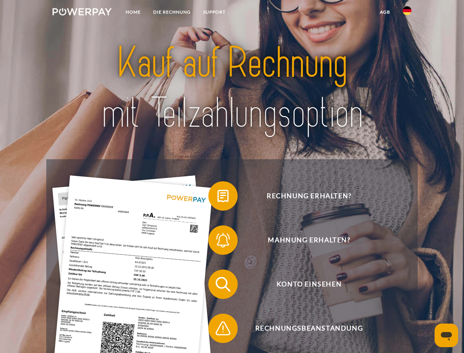 This screenshot has width=464, height=353. What do you see at coordinates (309, 328) in the screenshot?
I see `span: Rechnungsbeanstandung` at bounding box center [309, 328].